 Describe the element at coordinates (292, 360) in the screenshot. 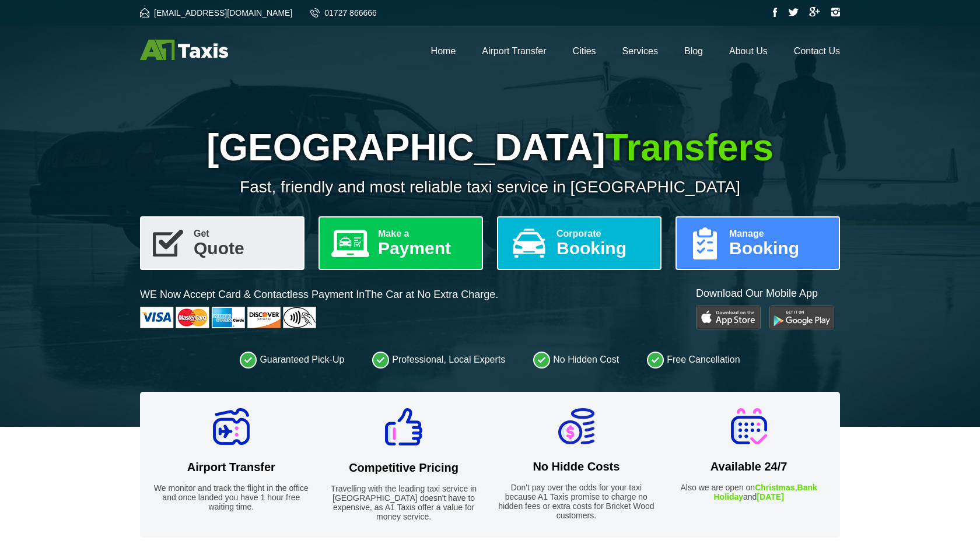

I see `li: Guaranteed Pick-Up` at that location.